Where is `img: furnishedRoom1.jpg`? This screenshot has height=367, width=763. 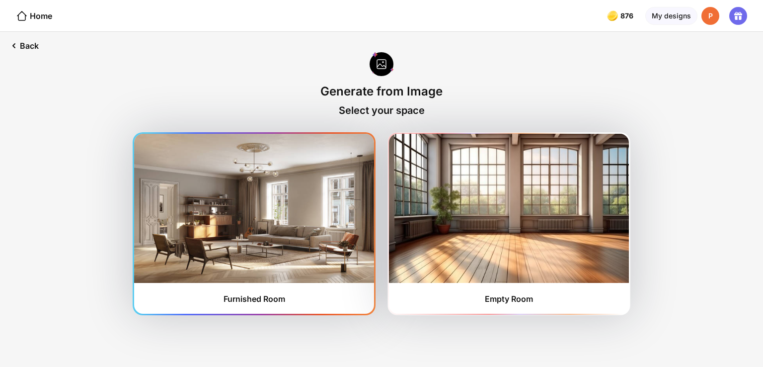
img: furnishedRoom1.jpg is located at coordinates (254, 208).